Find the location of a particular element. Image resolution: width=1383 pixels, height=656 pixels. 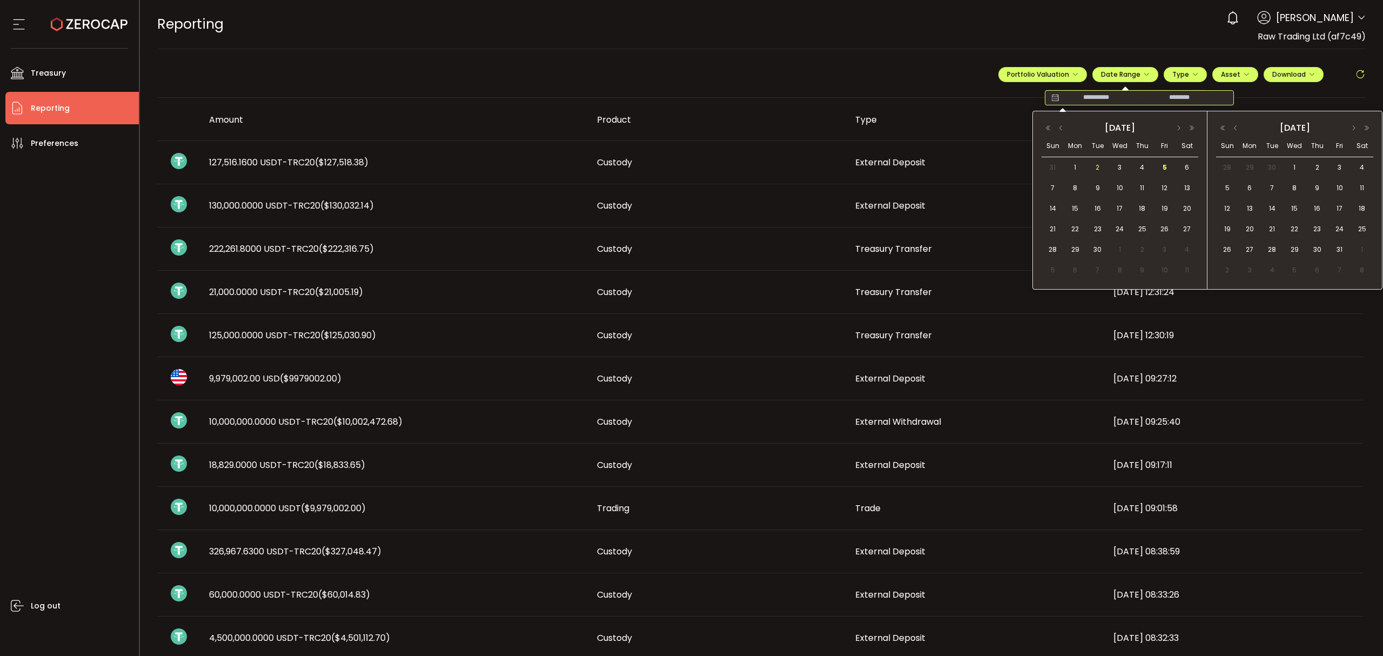

th: Thu is located at coordinates (1142, 146).